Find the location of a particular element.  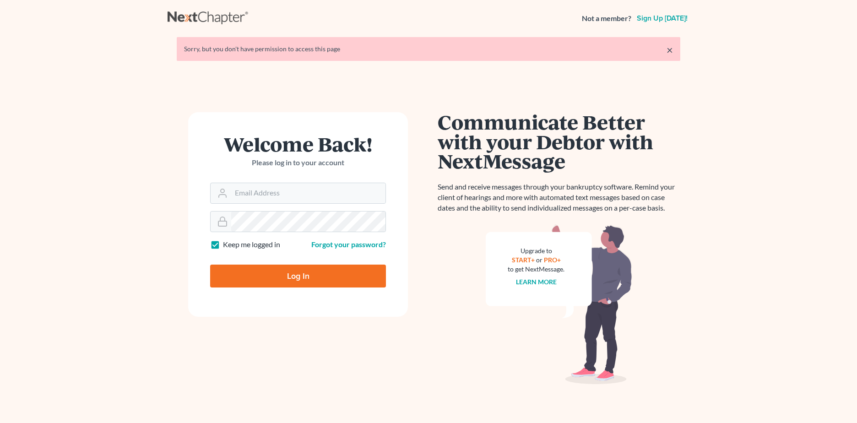

a: PRO+ is located at coordinates (552, 260).